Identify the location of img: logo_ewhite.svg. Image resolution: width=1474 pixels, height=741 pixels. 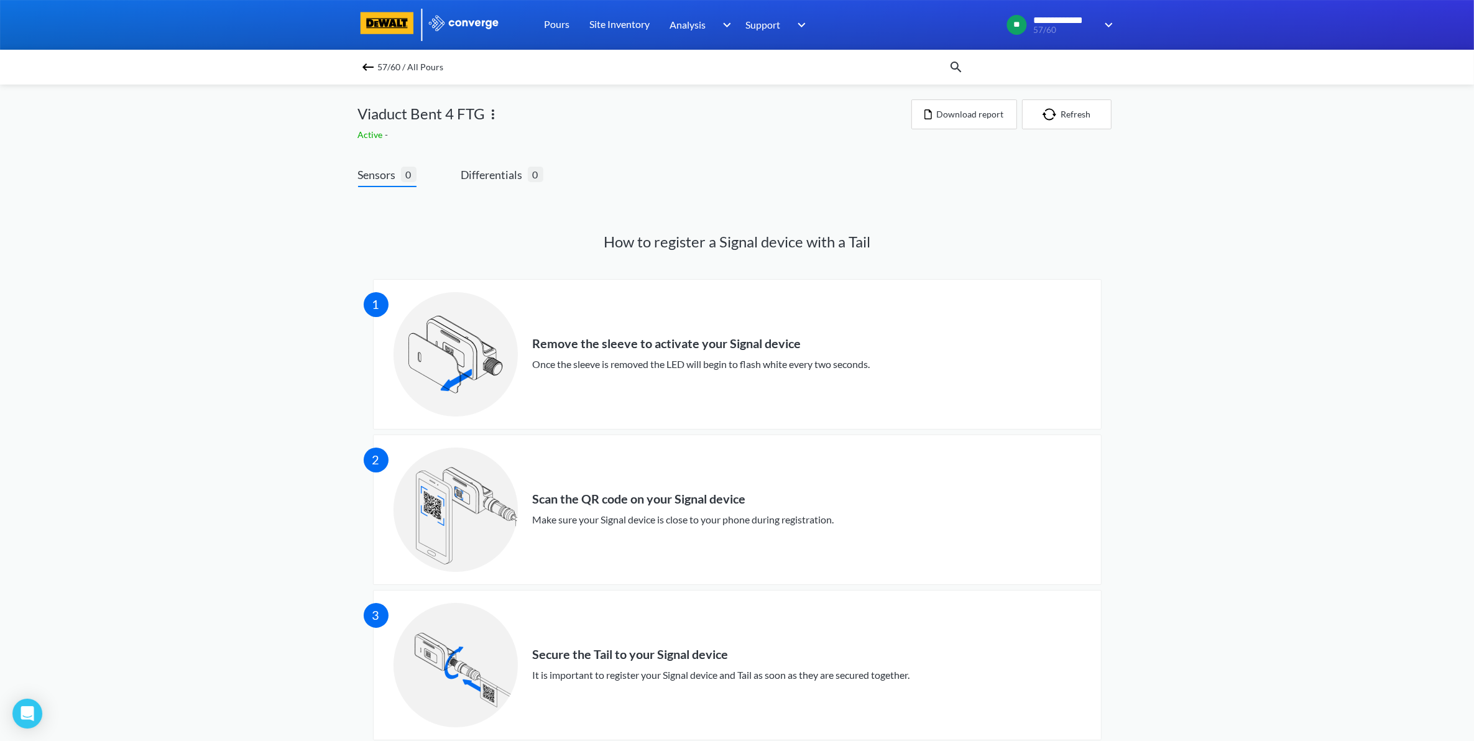
(464, 23).